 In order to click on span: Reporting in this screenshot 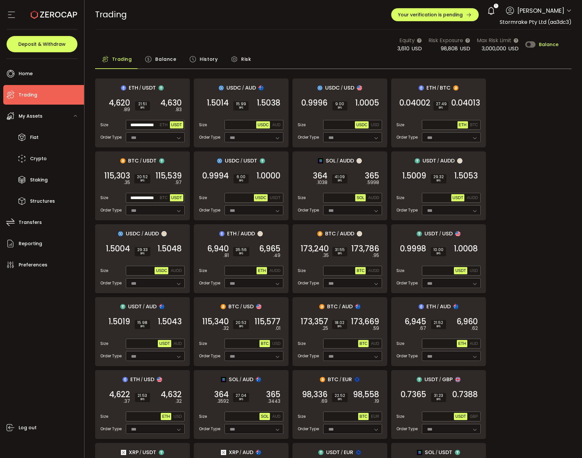, I will do `click(30, 243)`.